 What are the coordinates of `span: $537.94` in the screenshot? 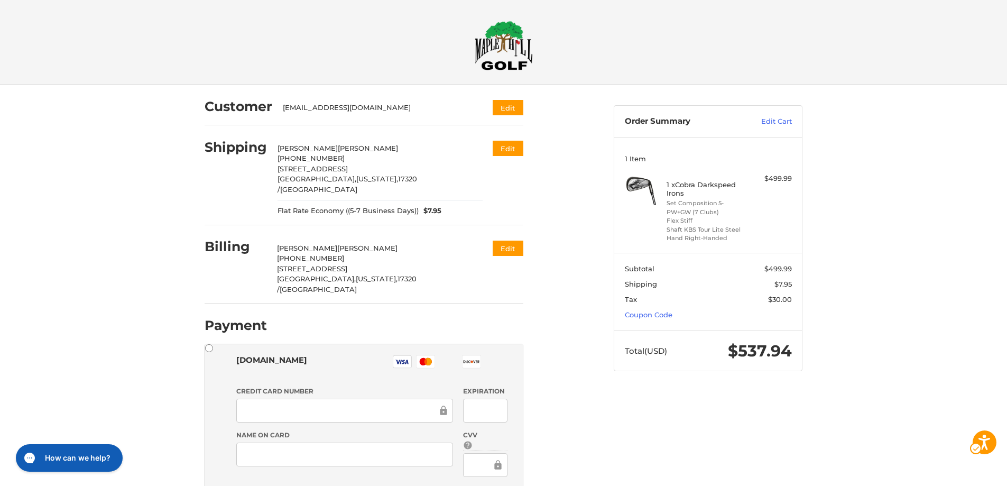 It's located at (759, 350).